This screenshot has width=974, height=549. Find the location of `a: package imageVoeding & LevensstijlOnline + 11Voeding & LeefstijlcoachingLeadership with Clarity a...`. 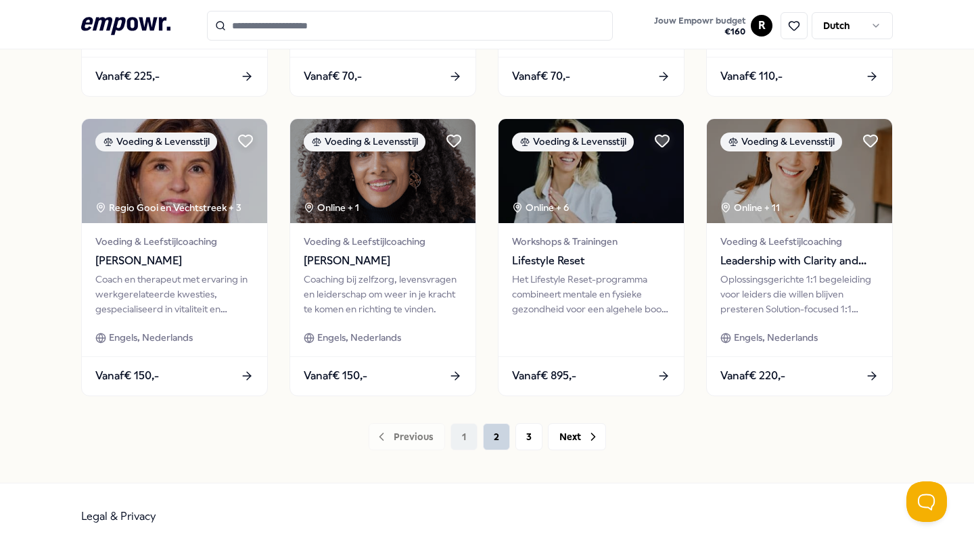

a: package imageVoeding & LevensstijlOnline + 11Voeding & LeefstijlcoachingLeadership with Clarity a... is located at coordinates (800, 257).